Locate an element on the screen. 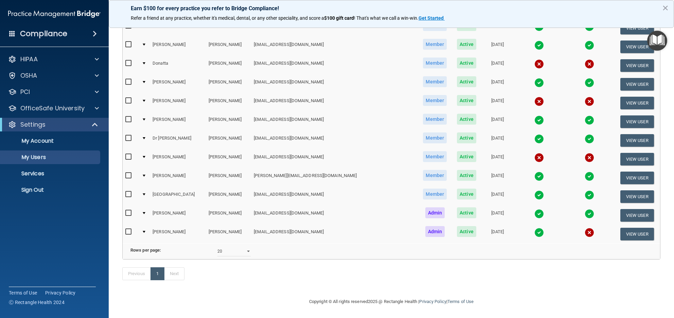 This screenshot has height=318, width=674. a: 1 is located at coordinates (157, 273).